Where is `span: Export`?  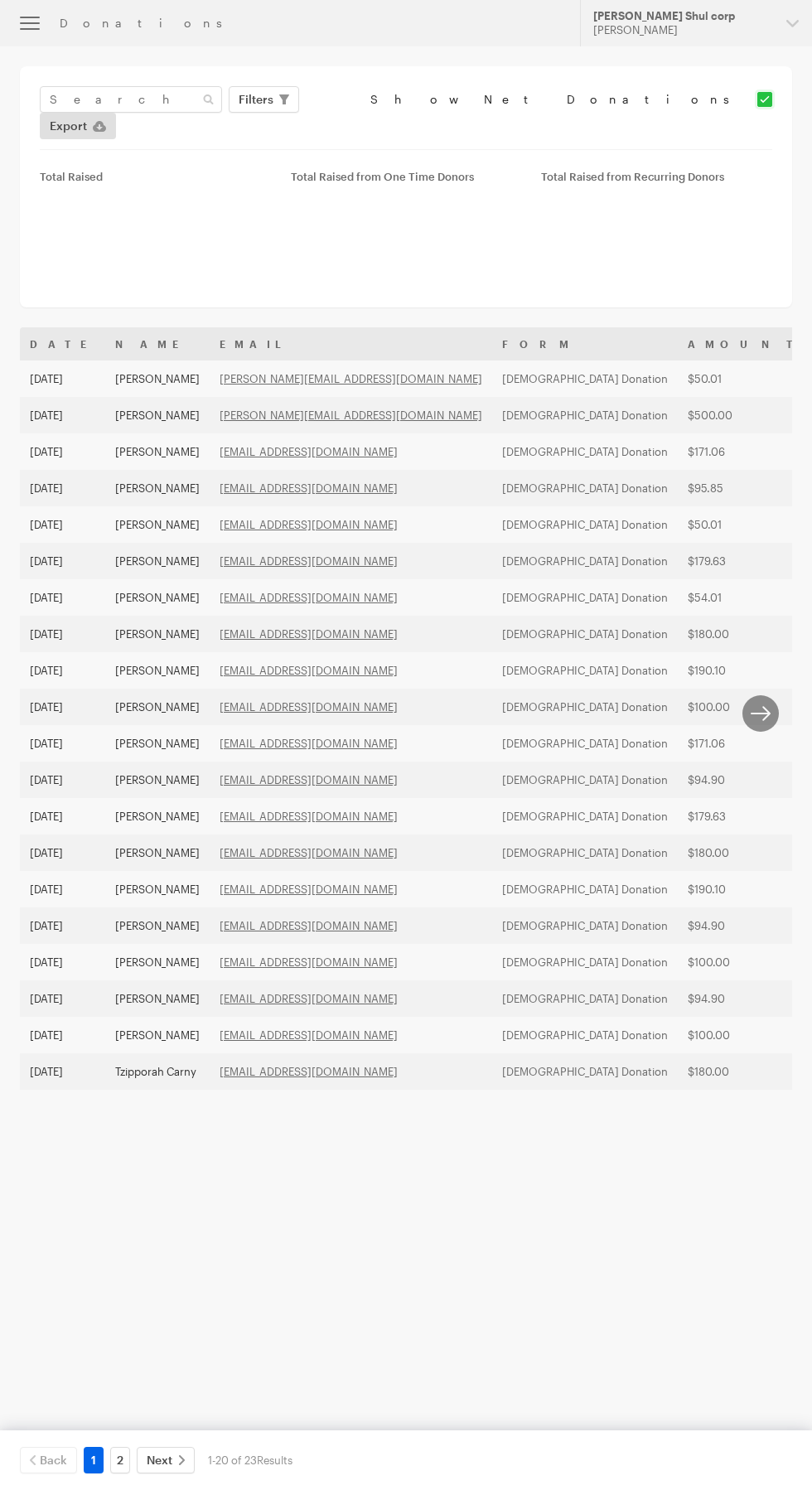 span: Export is located at coordinates (68, 126).